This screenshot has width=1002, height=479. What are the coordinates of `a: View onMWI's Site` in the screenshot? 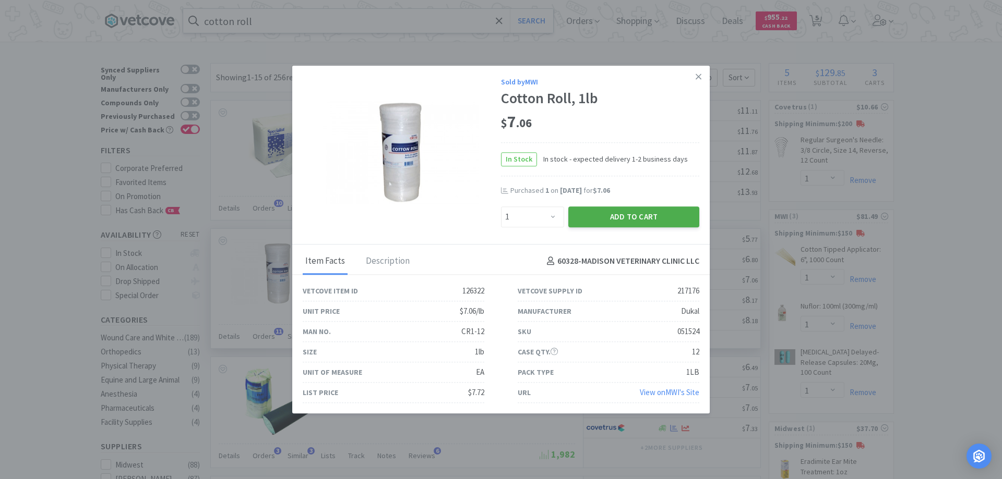 It's located at (669, 392).